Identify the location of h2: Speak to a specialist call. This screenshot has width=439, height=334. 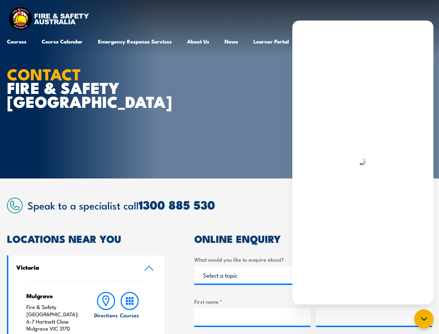
(230, 204).